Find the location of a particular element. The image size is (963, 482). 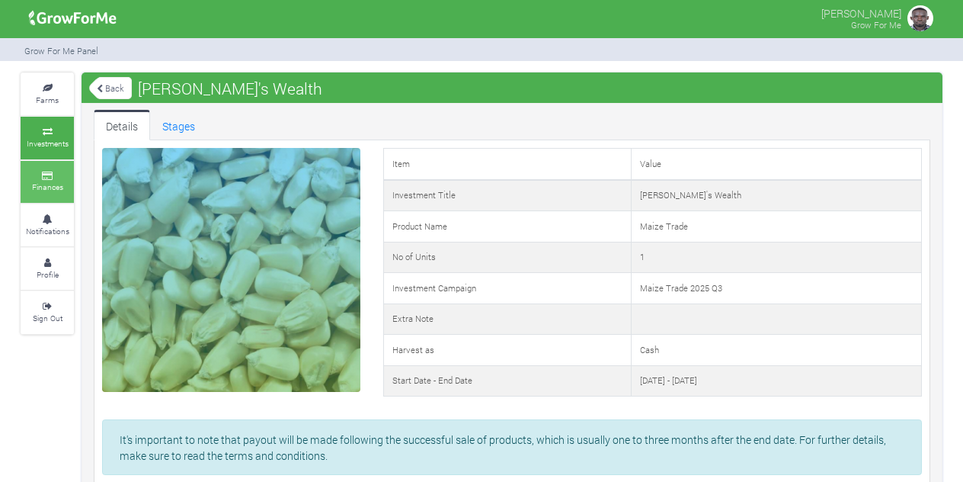

a: Profile is located at coordinates (47, 268).